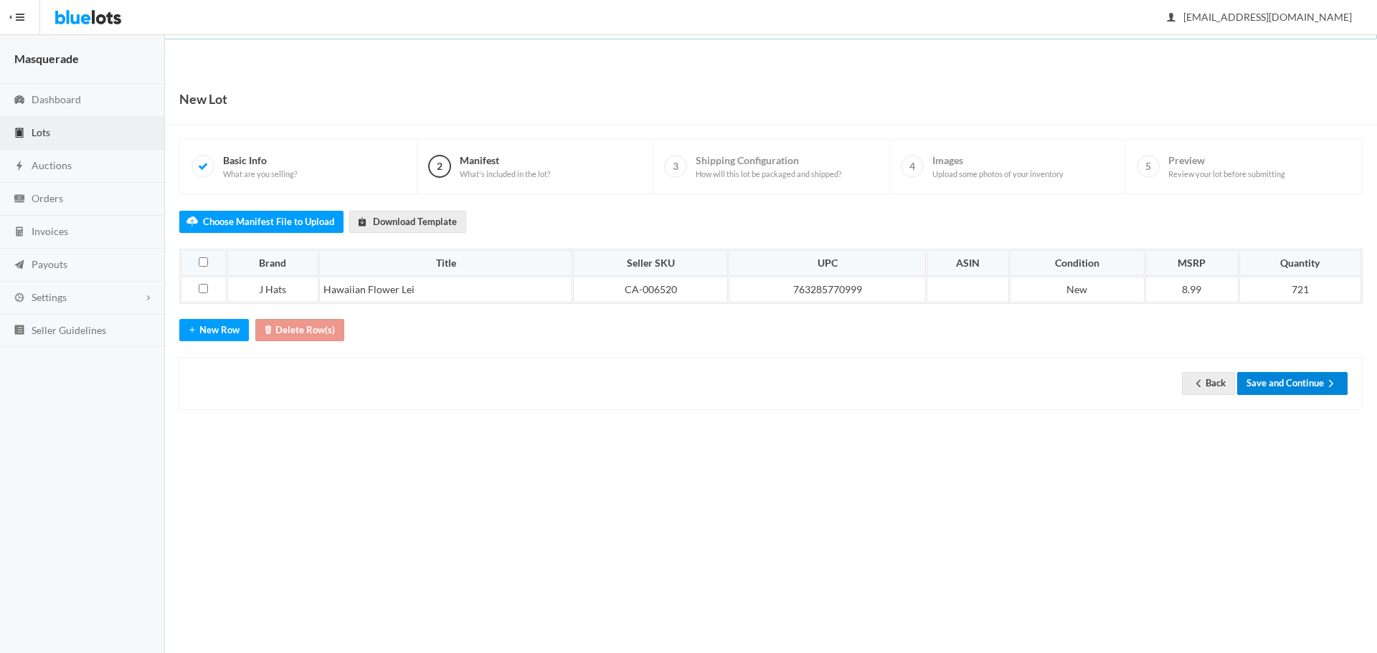 This screenshot has height=653, width=1377. What do you see at coordinates (440, 166) in the screenshot?
I see `span: 2` at bounding box center [440, 166].